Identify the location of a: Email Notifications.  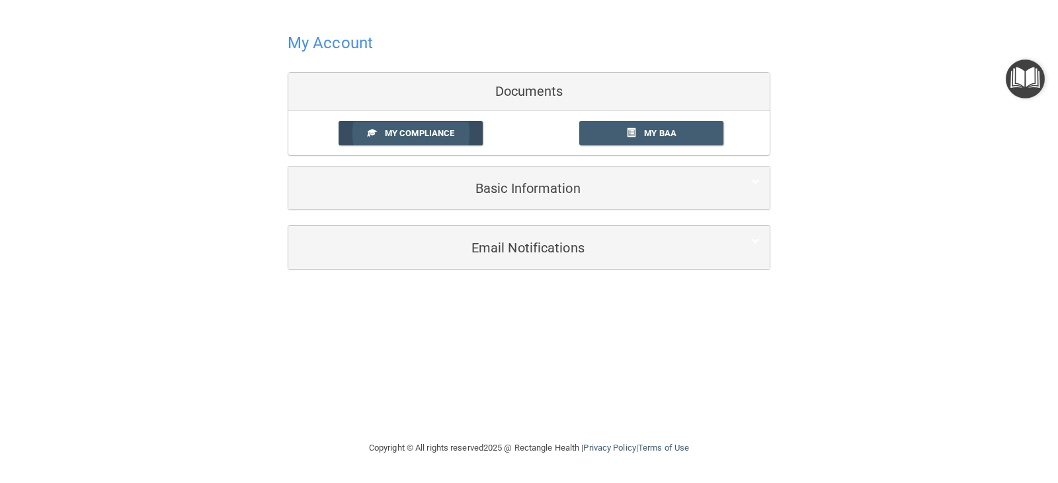
(529, 247).